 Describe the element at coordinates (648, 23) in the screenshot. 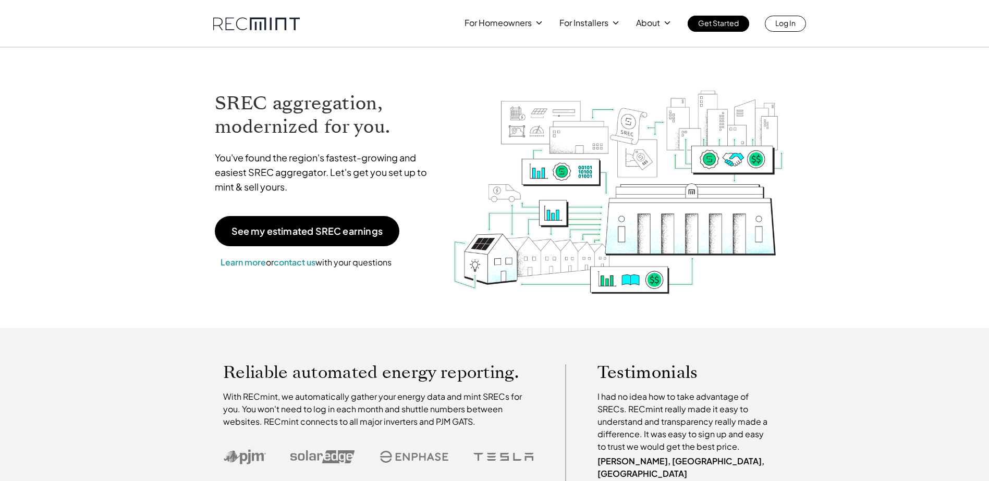

I see `p: About` at that location.